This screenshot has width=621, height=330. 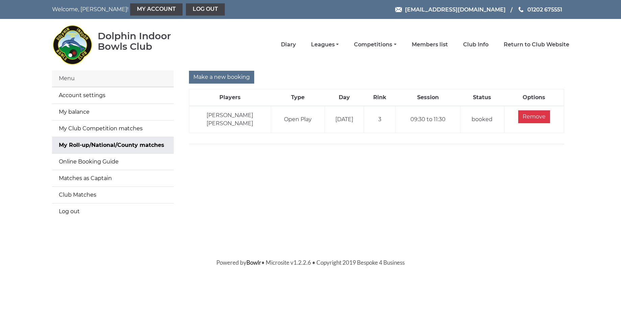 I want to click on td: Open Play, so click(x=298, y=119).